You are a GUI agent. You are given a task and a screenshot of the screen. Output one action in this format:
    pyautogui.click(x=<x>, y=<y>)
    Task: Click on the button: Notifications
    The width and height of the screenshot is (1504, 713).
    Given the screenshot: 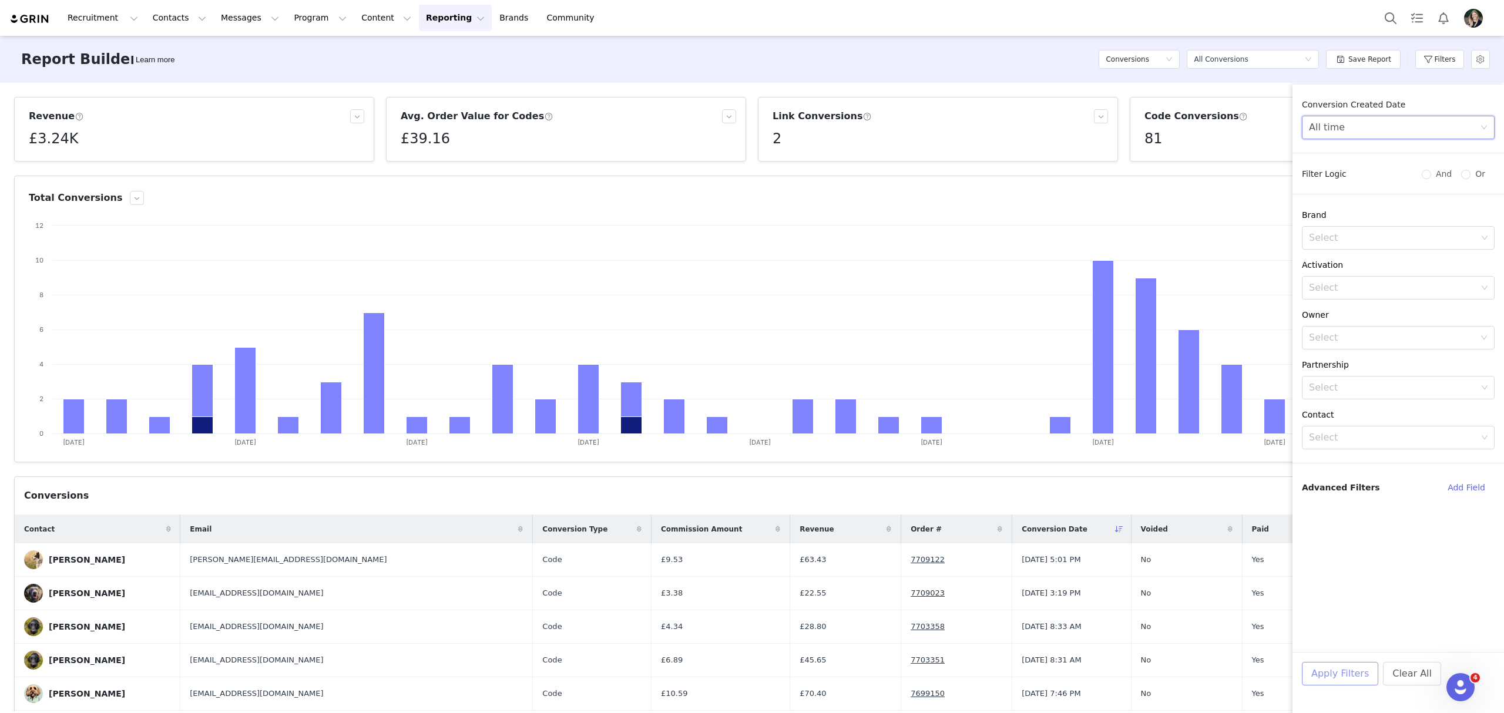 What is the action you would take?
    pyautogui.click(x=1444, y=18)
    